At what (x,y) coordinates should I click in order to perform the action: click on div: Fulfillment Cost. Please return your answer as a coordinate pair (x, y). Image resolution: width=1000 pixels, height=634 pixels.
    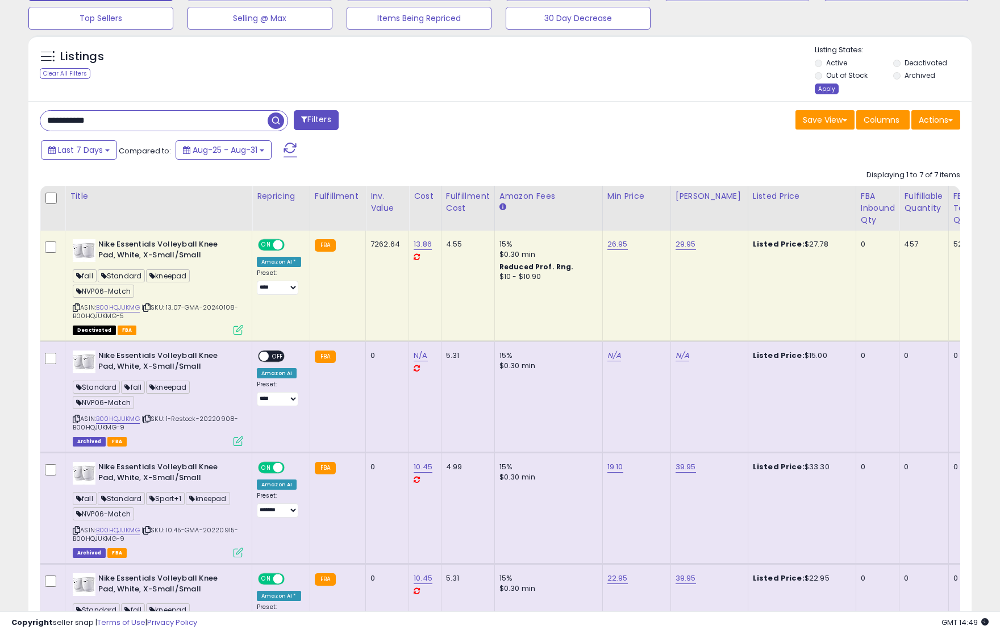
    Looking at the image, I should click on (468, 202).